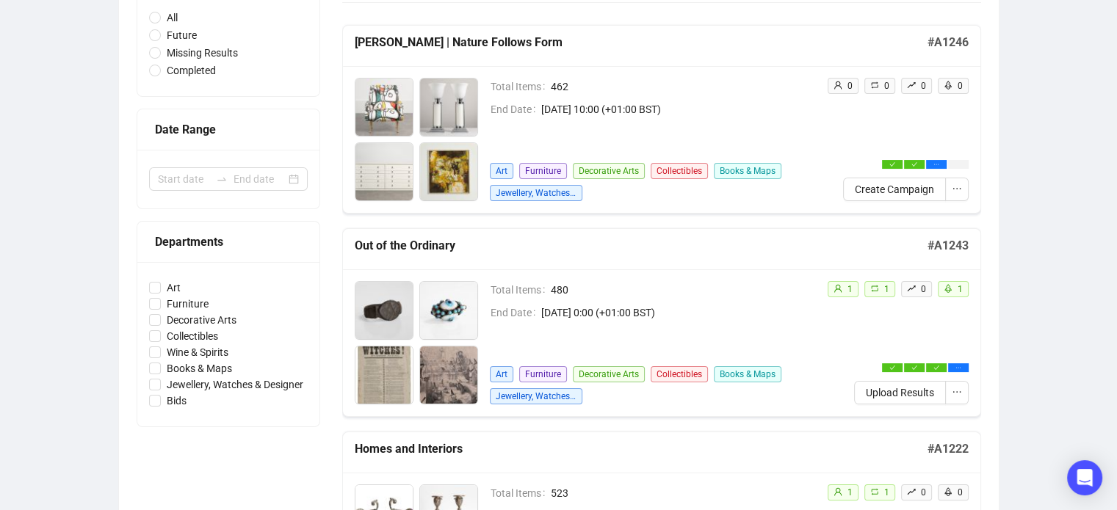  Describe the element at coordinates (948, 246) in the screenshot. I see `h5: # A1243` at that location.